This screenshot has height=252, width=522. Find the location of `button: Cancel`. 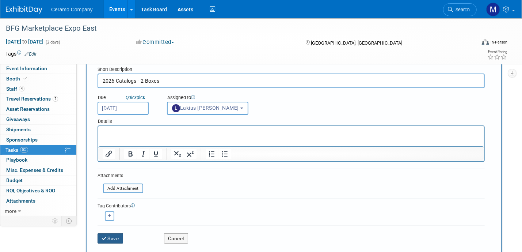

button: Cancel is located at coordinates (176, 238).